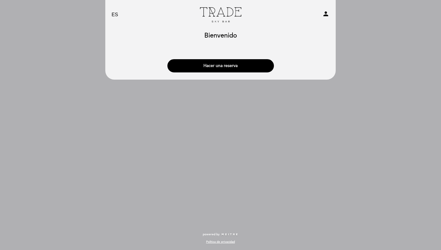 The height and width of the screenshot is (250, 441). What do you see at coordinates (230, 235) in the screenshot?
I see `img: MEITRE` at bounding box center [230, 235].